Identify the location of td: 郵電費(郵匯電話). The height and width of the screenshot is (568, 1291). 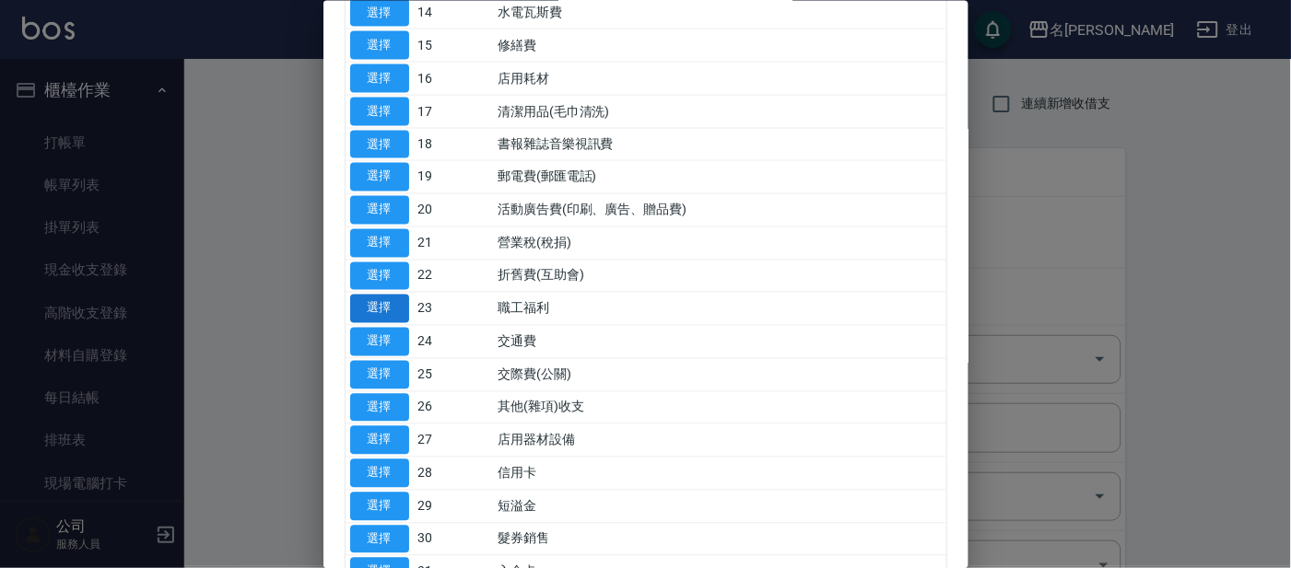
(719, 177).